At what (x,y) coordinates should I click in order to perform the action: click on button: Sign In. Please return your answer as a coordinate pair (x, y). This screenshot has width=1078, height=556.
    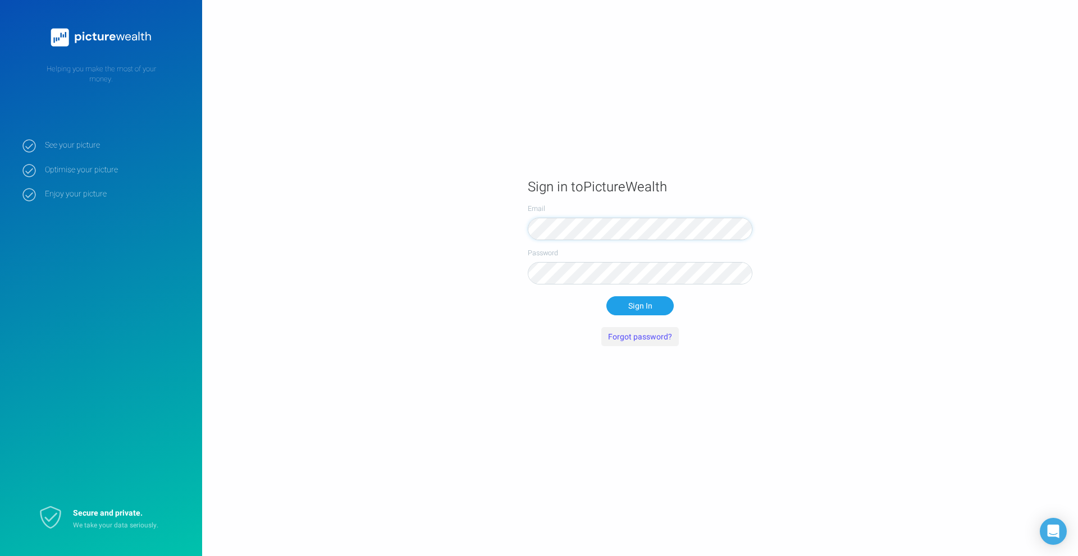
    Looking at the image, I should click on (640, 306).